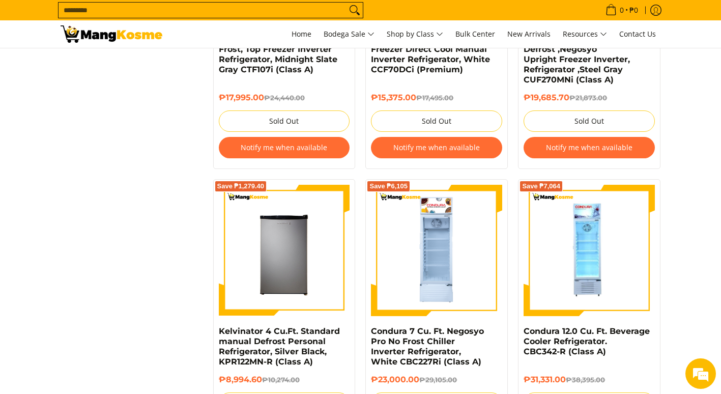  What do you see at coordinates (431, 54) in the screenshot?
I see `a: Condura 7.0 Cu.Ft. Chest Freezer Direct Cool Manual Inverter Refrigerator, White CCF70DCi (Premium)` at bounding box center [431, 54].